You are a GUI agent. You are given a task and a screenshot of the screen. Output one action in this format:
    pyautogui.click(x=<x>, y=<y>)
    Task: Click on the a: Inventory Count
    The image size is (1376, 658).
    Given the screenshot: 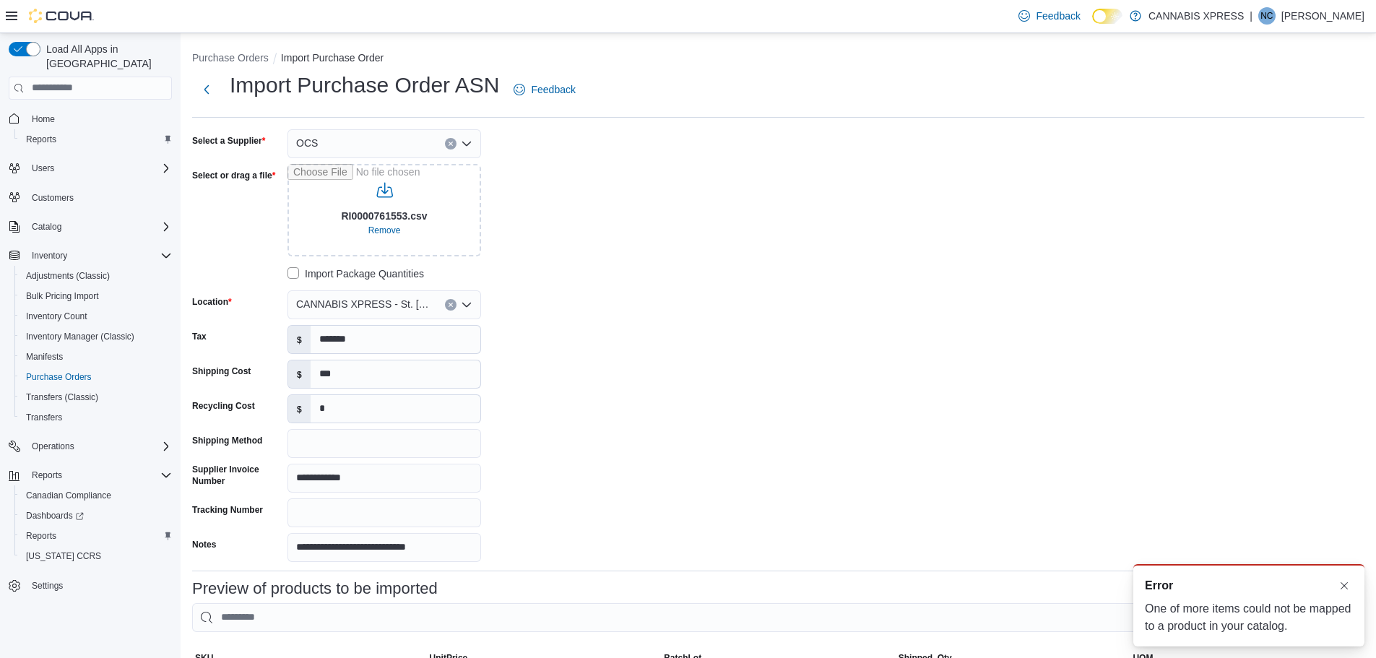 What is the action you would take?
    pyautogui.click(x=56, y=316)
    